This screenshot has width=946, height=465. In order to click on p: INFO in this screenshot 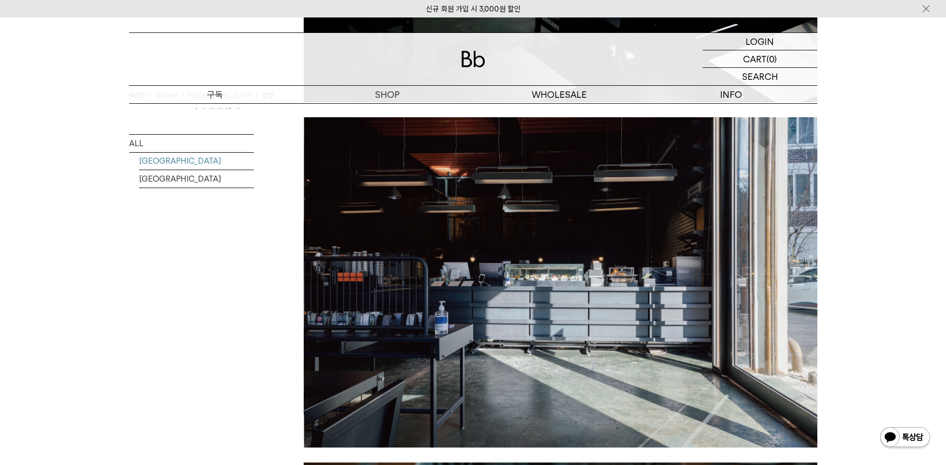, I will do `click(731, 94)`.